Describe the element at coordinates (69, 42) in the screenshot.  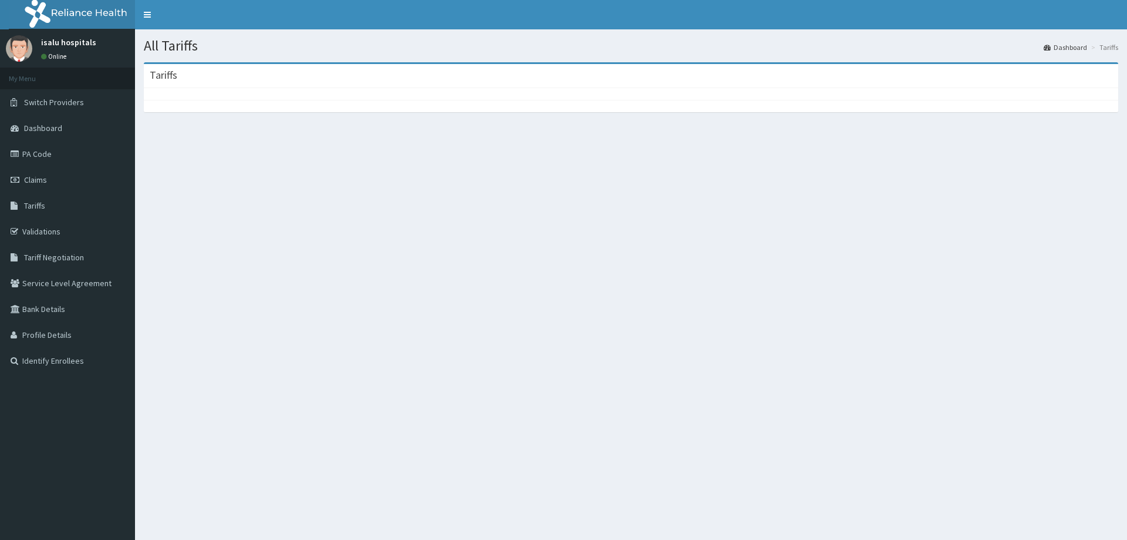
I see `p: isalu hospitals` at that location.